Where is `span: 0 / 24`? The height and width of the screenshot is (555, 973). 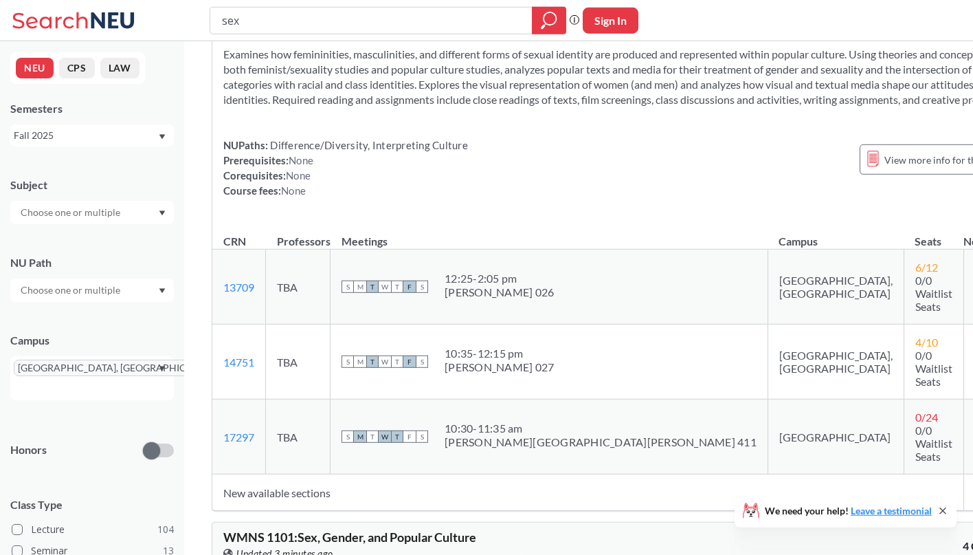
span: 0 / 24 is located at coordinates (926, 417).